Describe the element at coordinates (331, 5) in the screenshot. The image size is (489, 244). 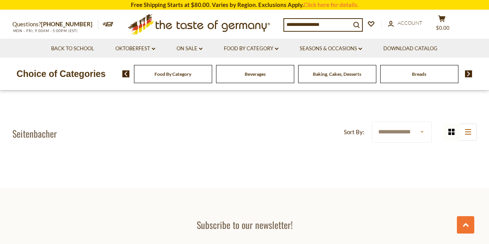
I see `a: Click here for details.` at that location.